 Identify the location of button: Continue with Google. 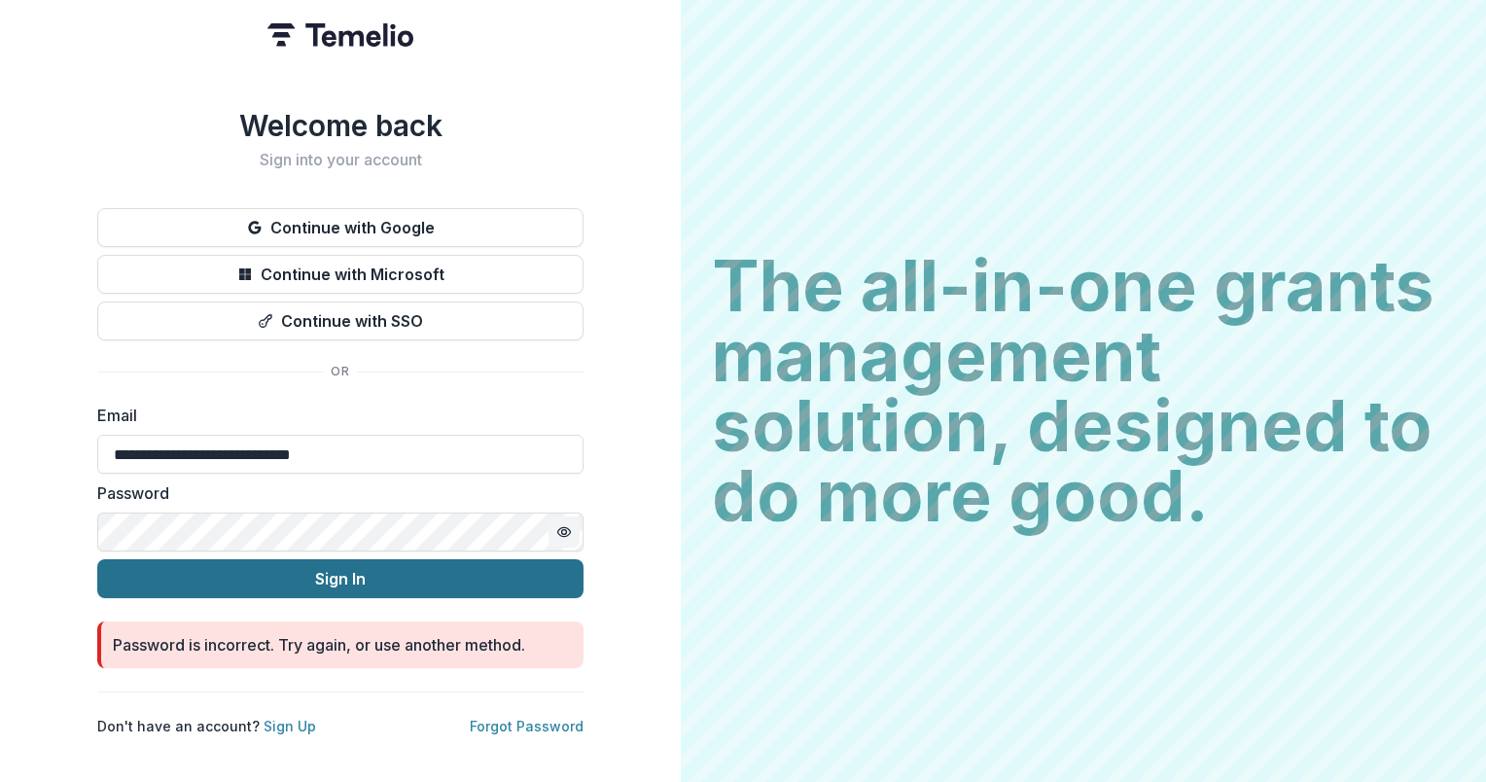
(340, 228).